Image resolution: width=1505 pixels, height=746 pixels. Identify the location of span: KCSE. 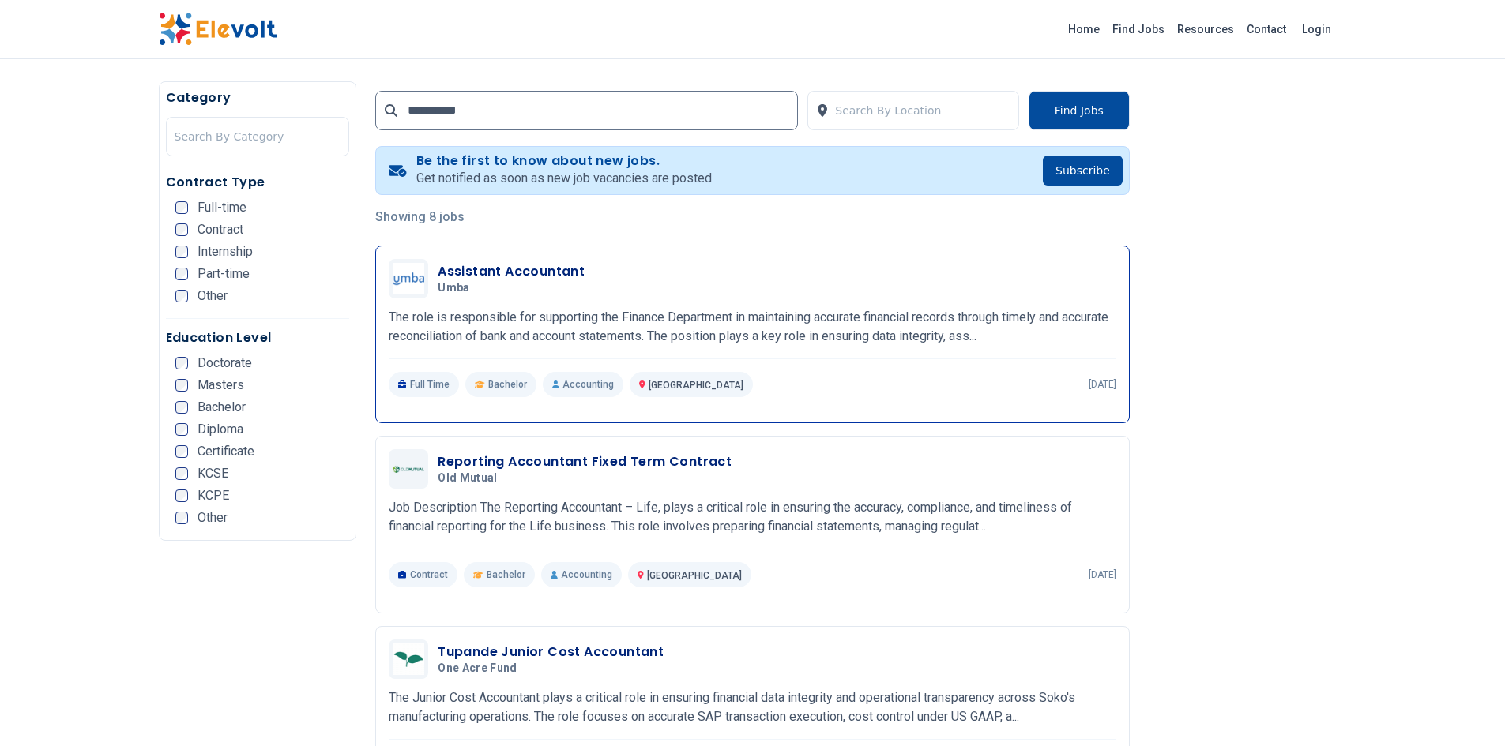
(212, 474).